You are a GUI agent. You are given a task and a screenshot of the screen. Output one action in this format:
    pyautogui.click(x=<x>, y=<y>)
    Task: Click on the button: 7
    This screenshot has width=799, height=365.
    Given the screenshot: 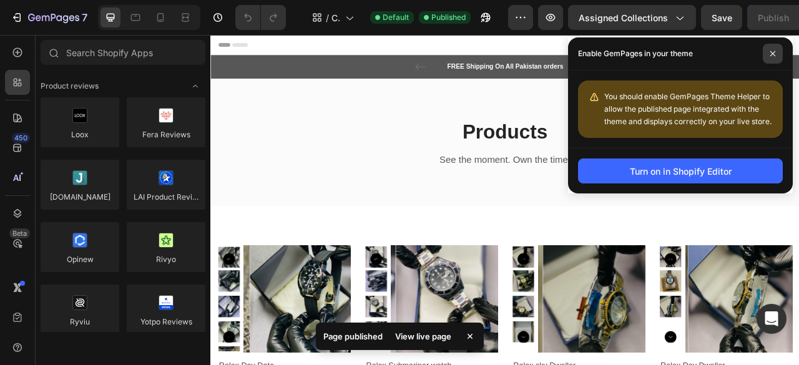 What is the action you would take?
    pyautogui.click(x=49, y=17)
    